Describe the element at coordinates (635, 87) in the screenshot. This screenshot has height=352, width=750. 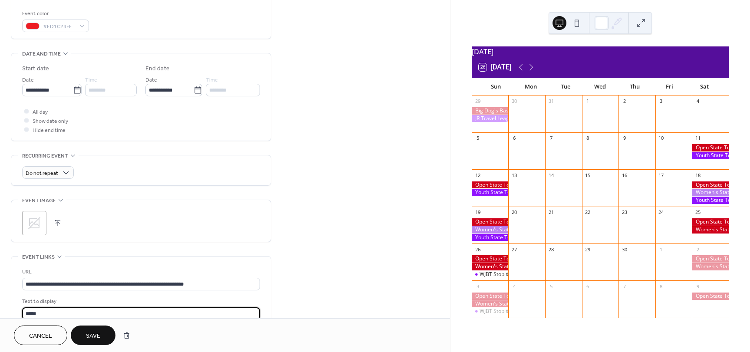
I see `div: Thu` at that location.